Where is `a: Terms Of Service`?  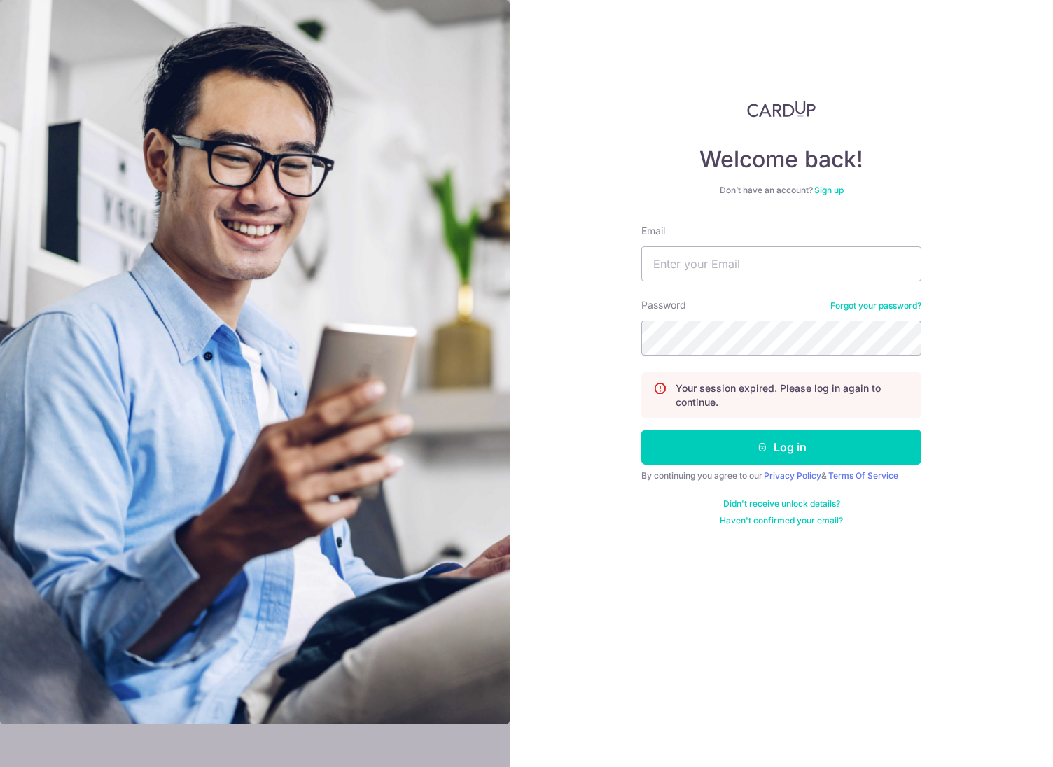
a: Terms Of Service is located at coordinates (863, 475).